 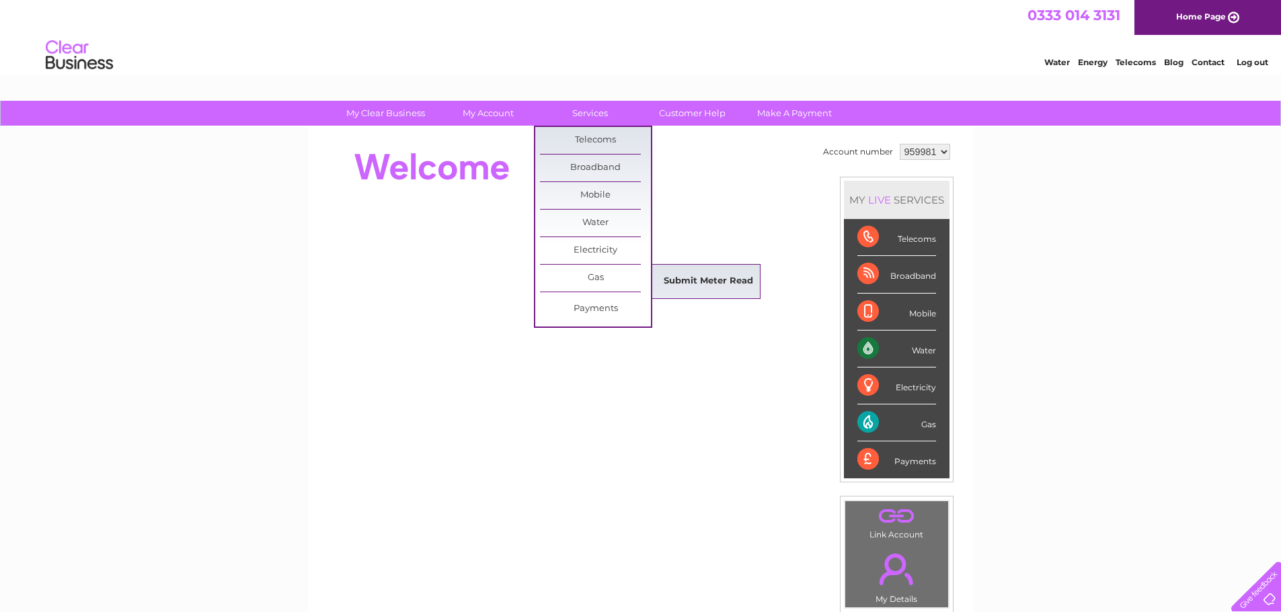 I want to click on td: Account number, so click(x=858, y=152).